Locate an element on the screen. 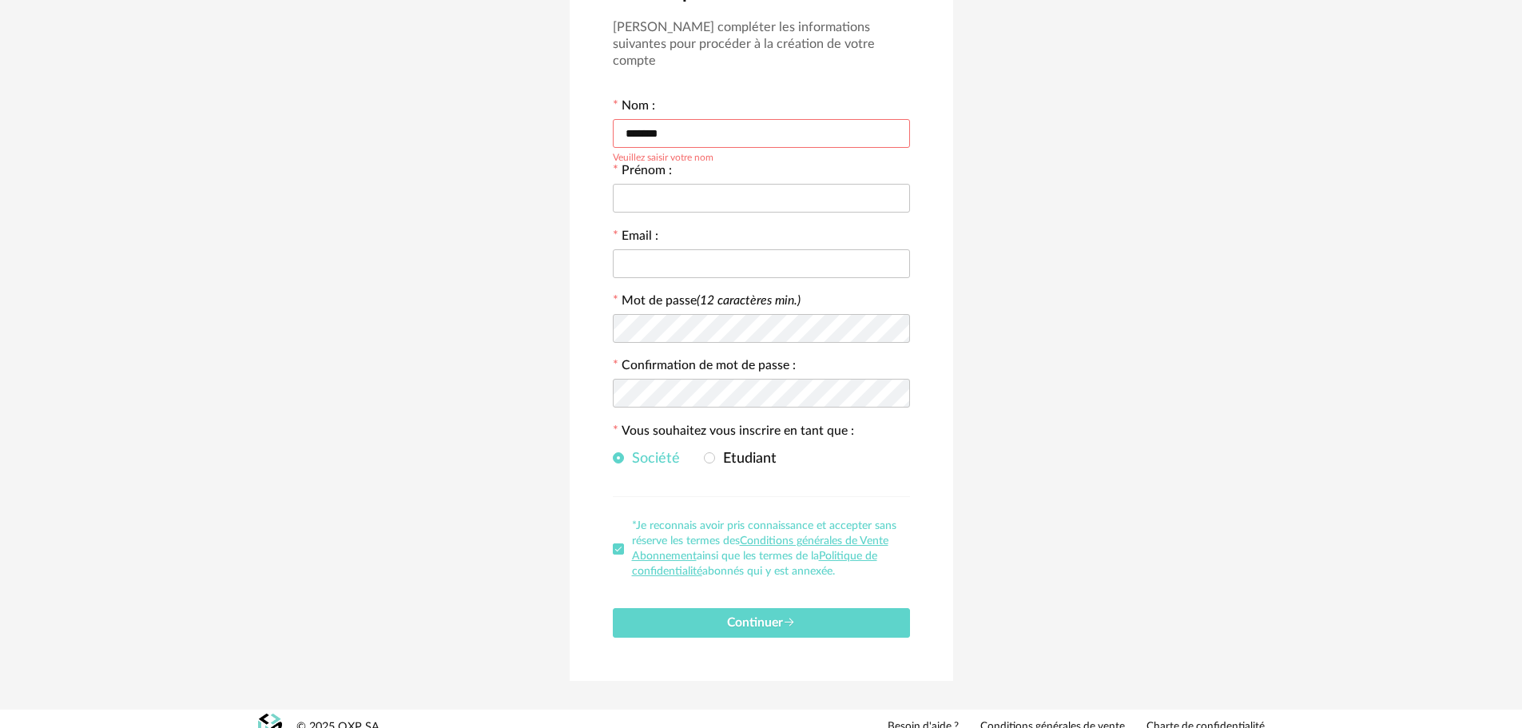  div: Veuillez saisir votre nom is located at coordinates (663, 156).